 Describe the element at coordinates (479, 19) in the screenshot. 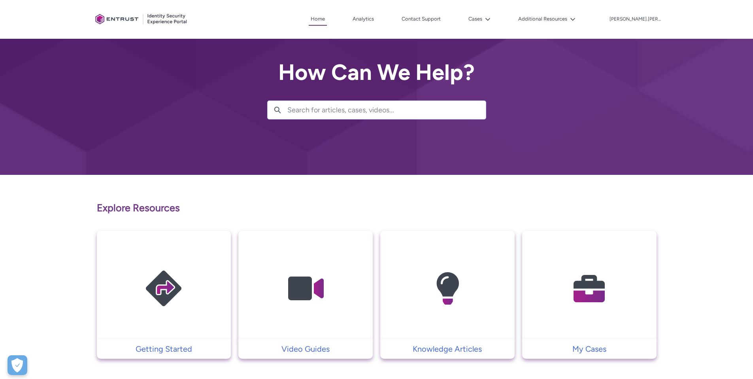

I see `button: Cases` at that location.